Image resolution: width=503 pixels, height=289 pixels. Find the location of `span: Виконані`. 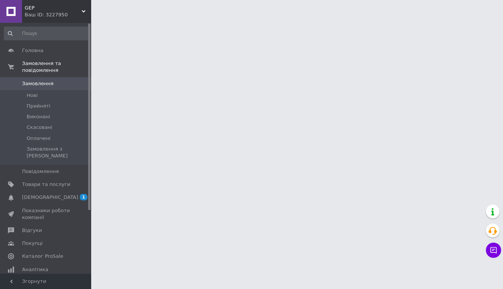

span: Виконані is located at coordinates (38, 117).